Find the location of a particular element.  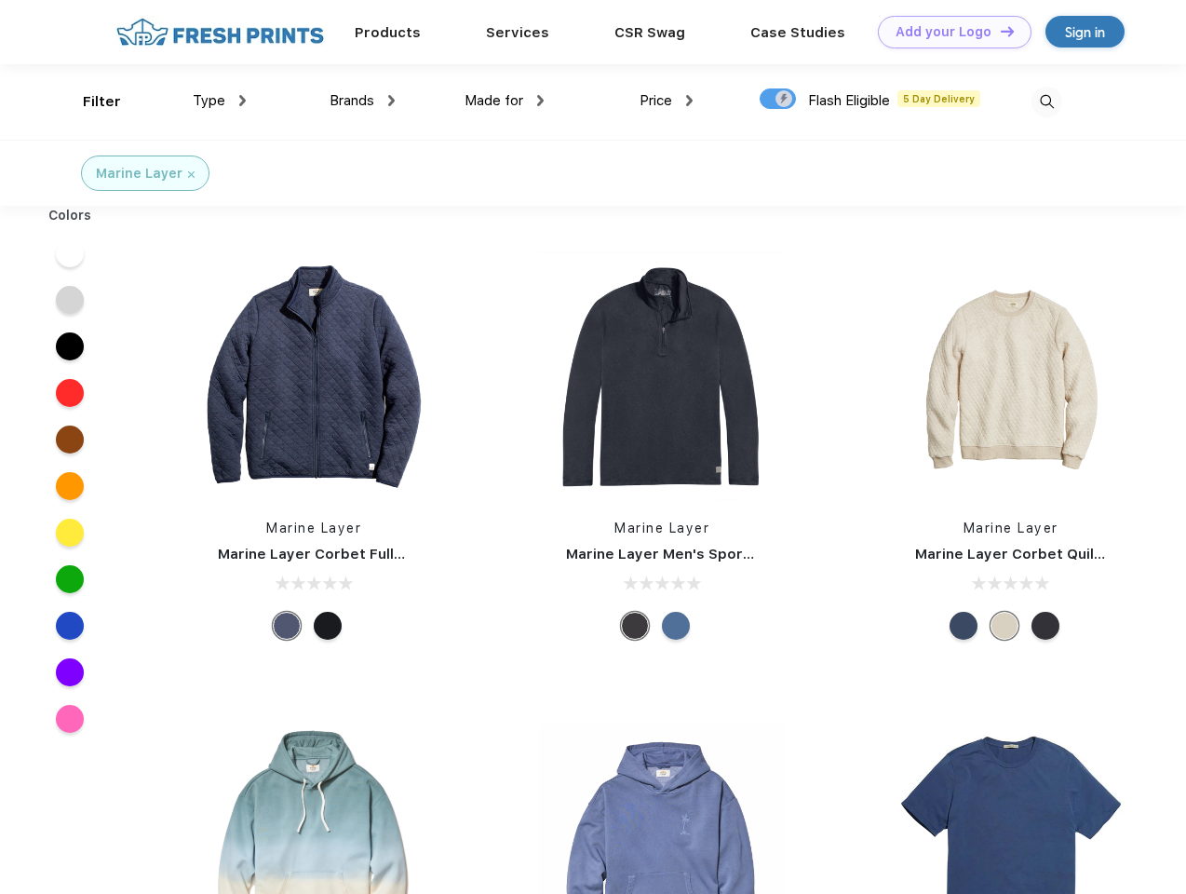

div: Filter is located at coordinates (101, 101).